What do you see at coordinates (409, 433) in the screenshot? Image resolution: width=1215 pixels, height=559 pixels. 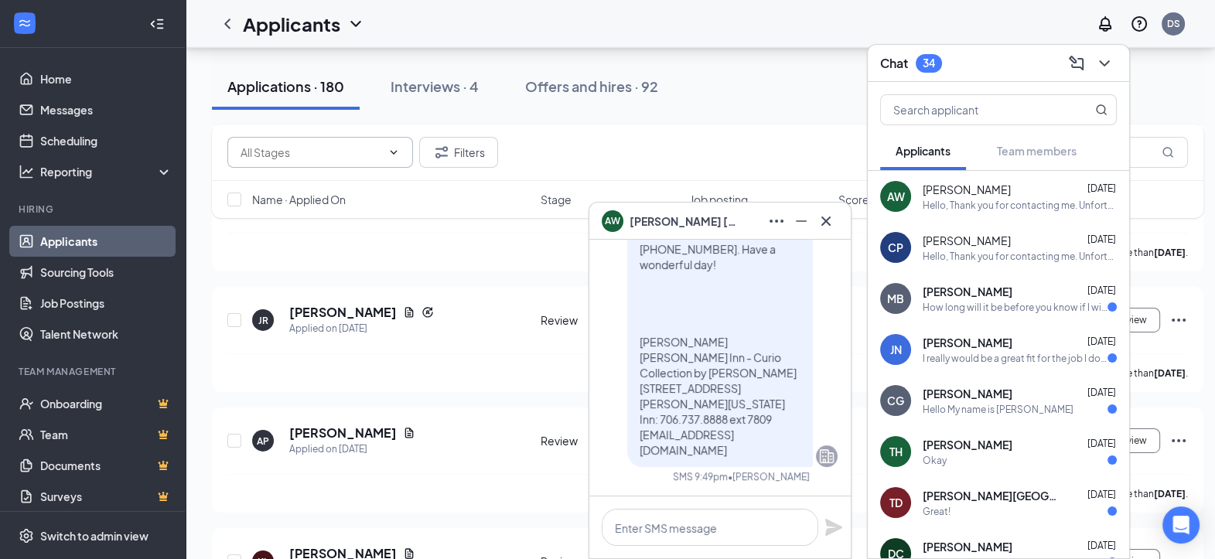 I see `svg: Document` at bounding box center [409, 433].